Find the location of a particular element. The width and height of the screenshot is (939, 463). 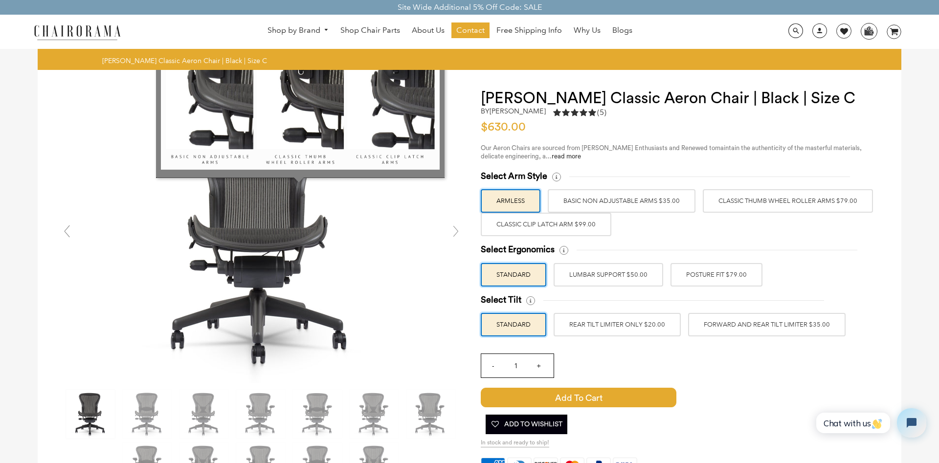

span: Free Shipping Info is located at coordinates (529, 30).